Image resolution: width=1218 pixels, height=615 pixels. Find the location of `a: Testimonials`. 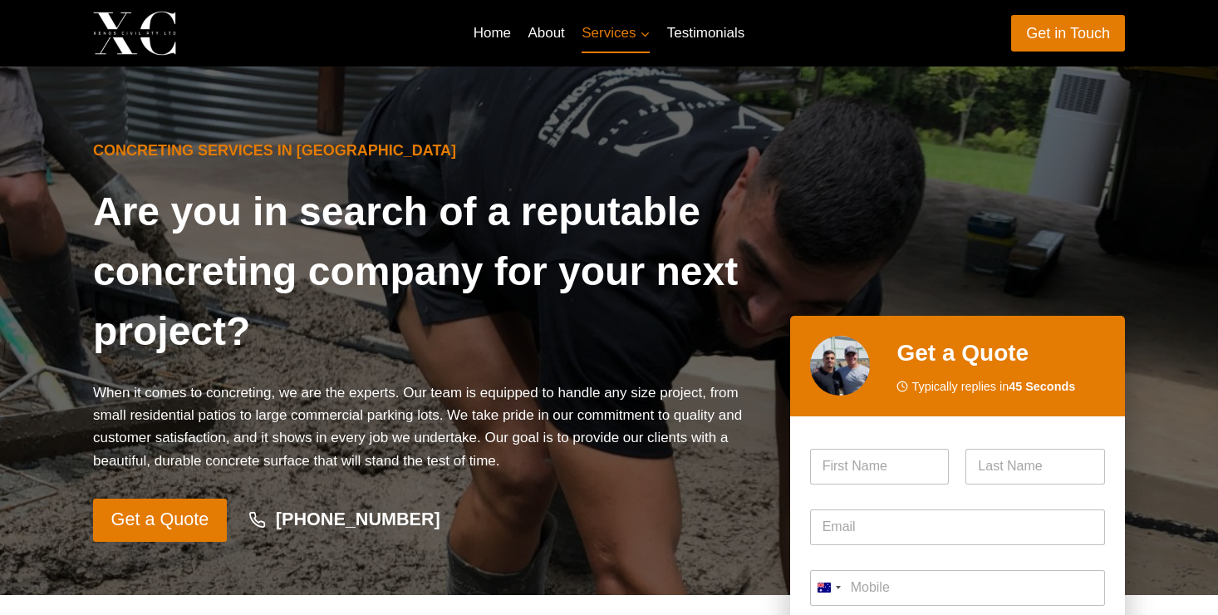

a: Testimonials is located at coordinates (706, 33).